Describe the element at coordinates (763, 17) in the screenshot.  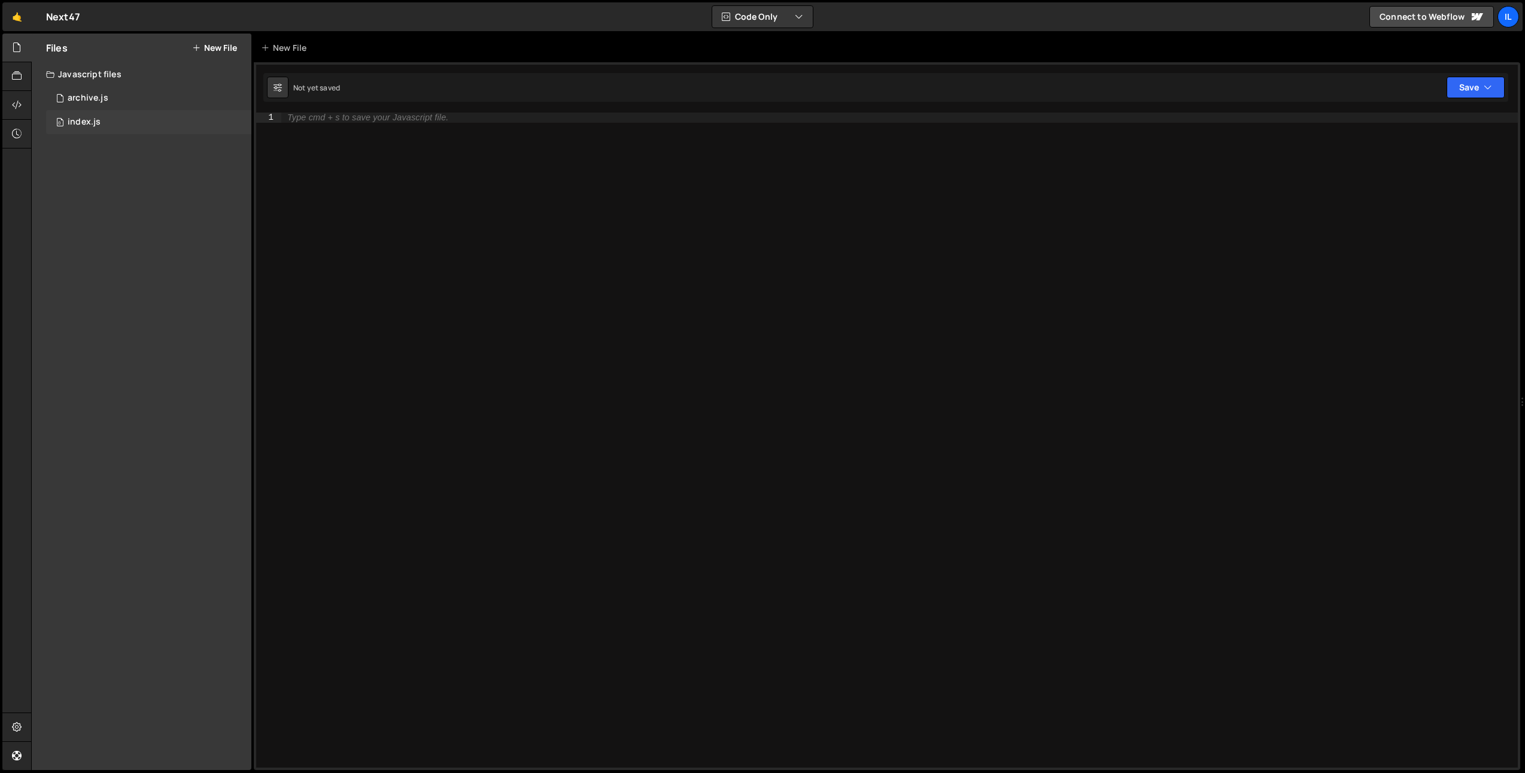
I see `button: Code Only` at that location.